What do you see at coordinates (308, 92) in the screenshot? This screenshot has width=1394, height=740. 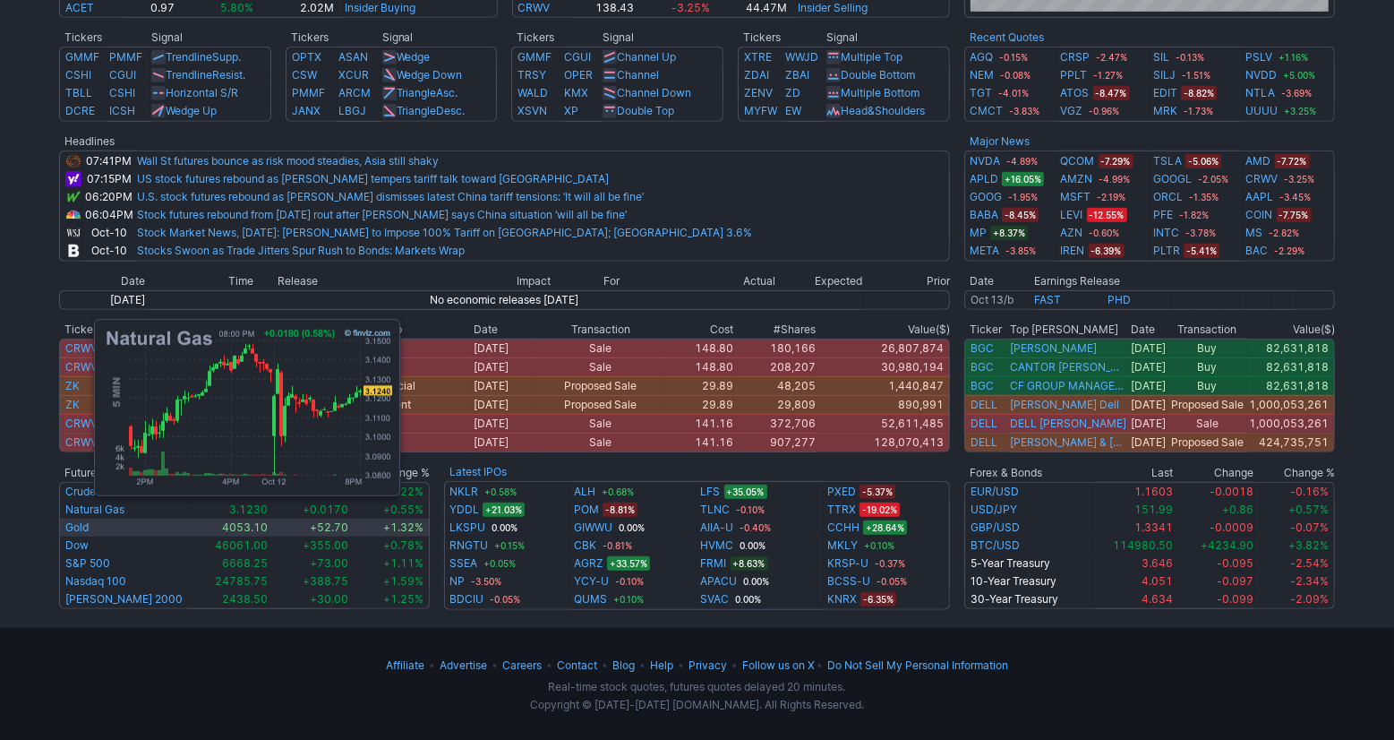 I see `a: PMMF` at bounding box center [308, 92].